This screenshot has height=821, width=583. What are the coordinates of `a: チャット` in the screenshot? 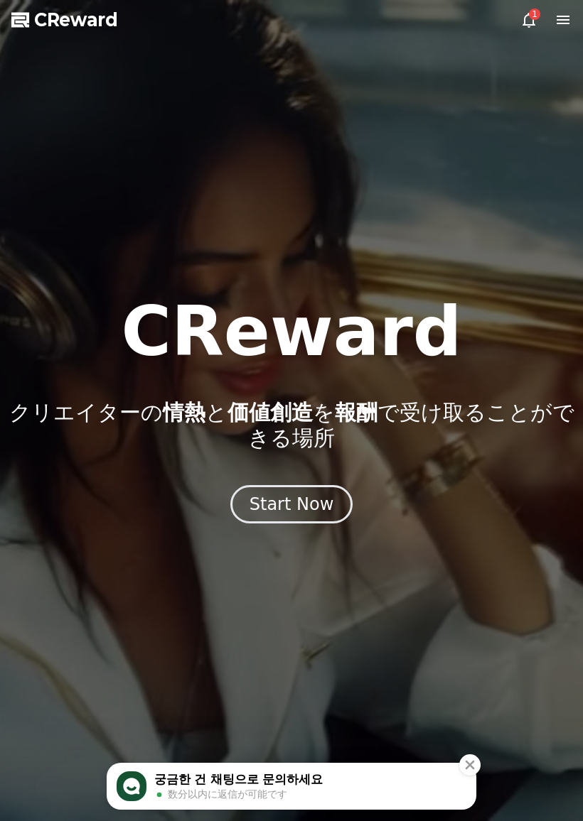 It's located at (291, 799).